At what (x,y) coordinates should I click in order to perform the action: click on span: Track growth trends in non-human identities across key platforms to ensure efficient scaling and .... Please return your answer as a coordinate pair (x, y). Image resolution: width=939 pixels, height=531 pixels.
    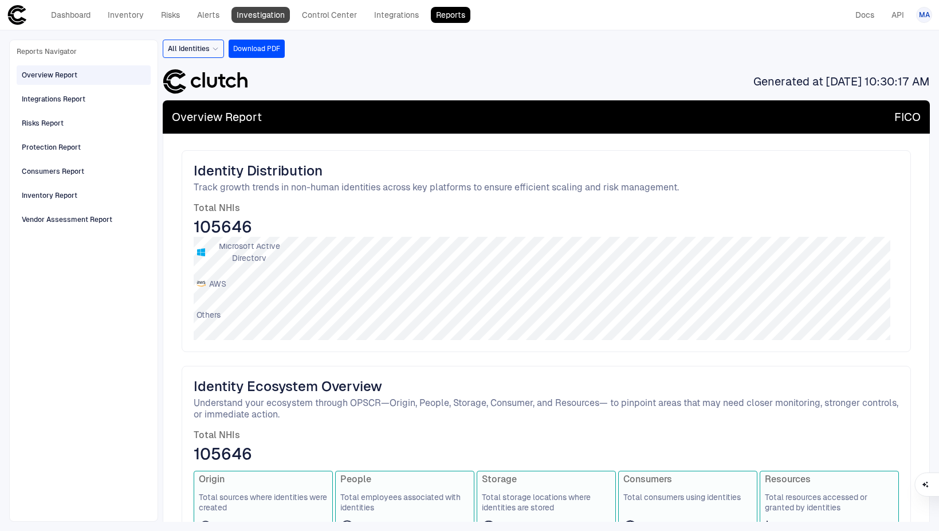
    Looking at the image, I should click on (546, 187).